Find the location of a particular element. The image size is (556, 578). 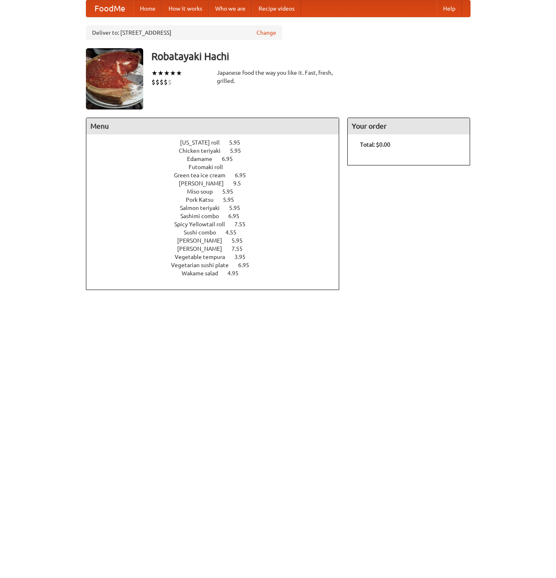

a: Change is located at coordinates (266, 33).